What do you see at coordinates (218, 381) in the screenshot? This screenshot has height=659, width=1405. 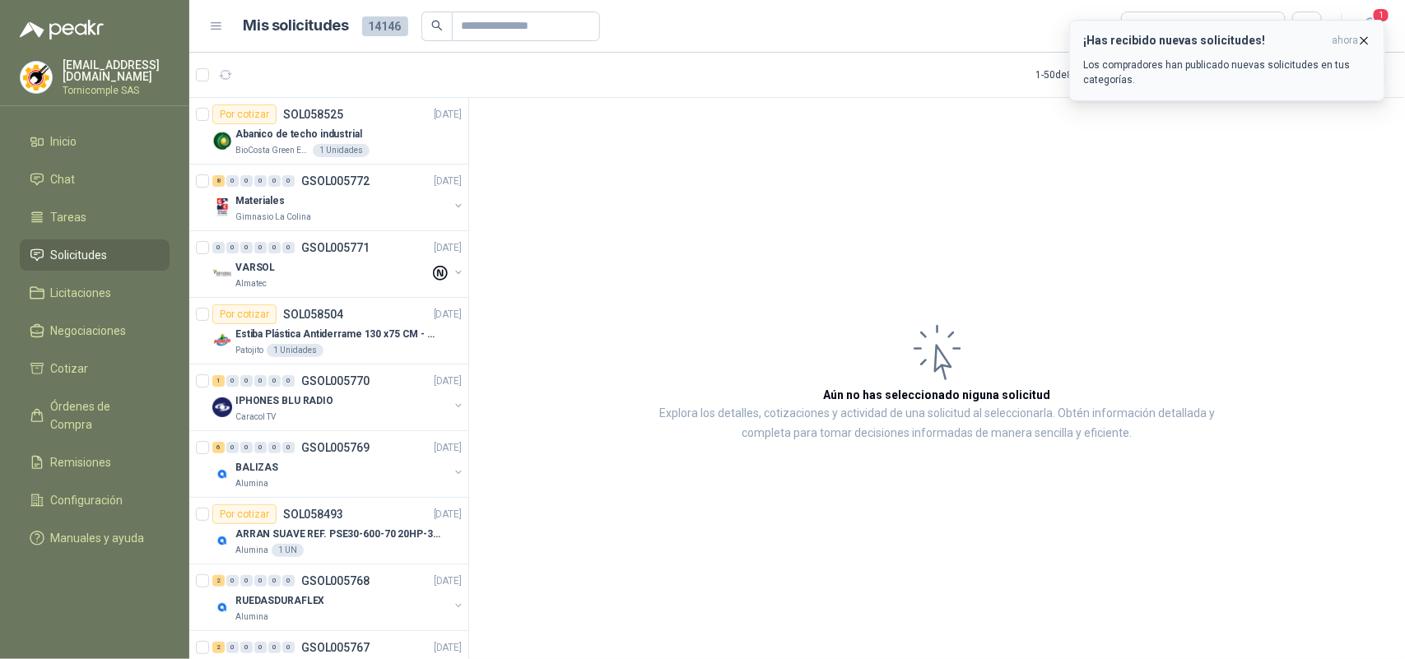 I see `div: 1` at bounding box center [218, 381].